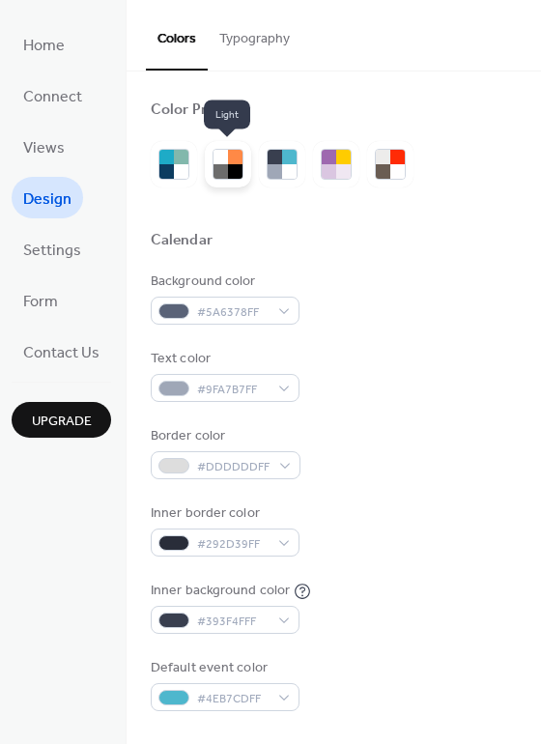 The image size is (541, 744). I want to click on span: Views, so click(44, 148).